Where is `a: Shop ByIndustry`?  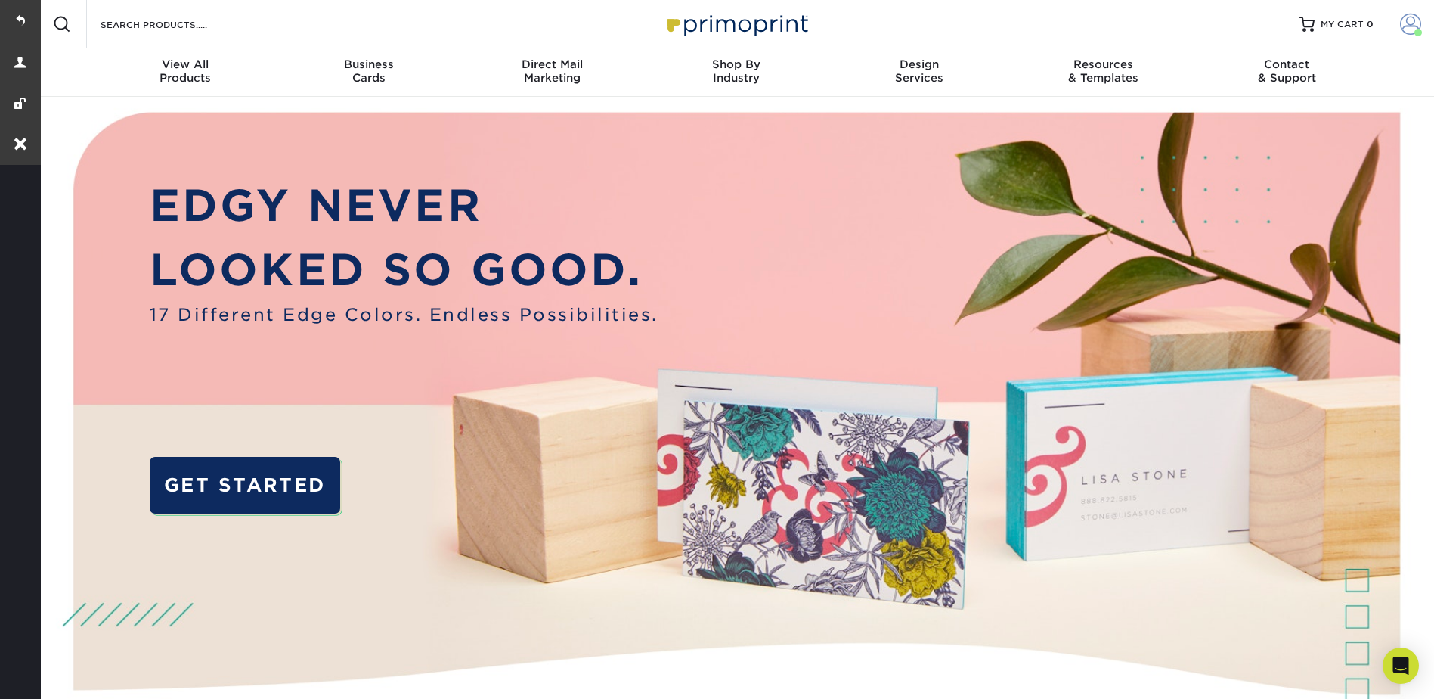
a: Shop ByIndustry is located at coordinates (736, 73).